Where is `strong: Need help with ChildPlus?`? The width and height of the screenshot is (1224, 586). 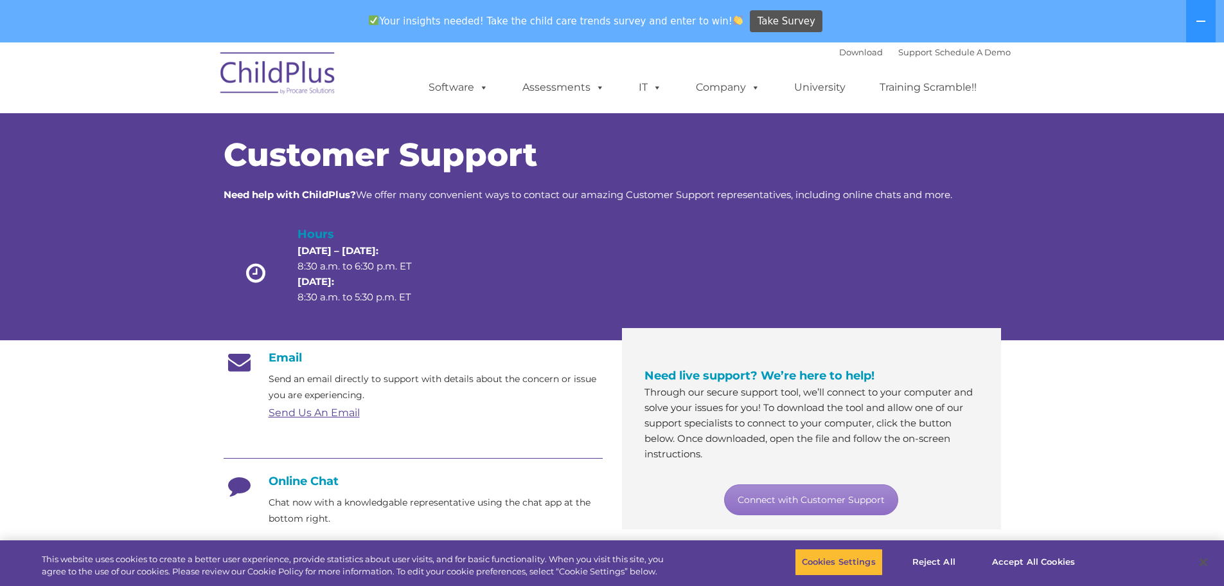
strong: Need help with ChildPlus? is located at coordinates (290, 194).